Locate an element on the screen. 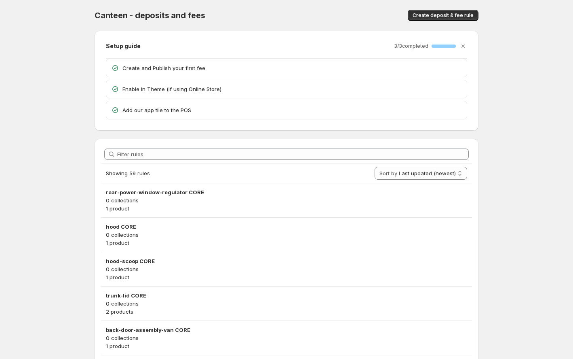 This screenshot has width=573, height=359. h3: rear-power-window-regulator CORE is located at coordinates (287, 192).